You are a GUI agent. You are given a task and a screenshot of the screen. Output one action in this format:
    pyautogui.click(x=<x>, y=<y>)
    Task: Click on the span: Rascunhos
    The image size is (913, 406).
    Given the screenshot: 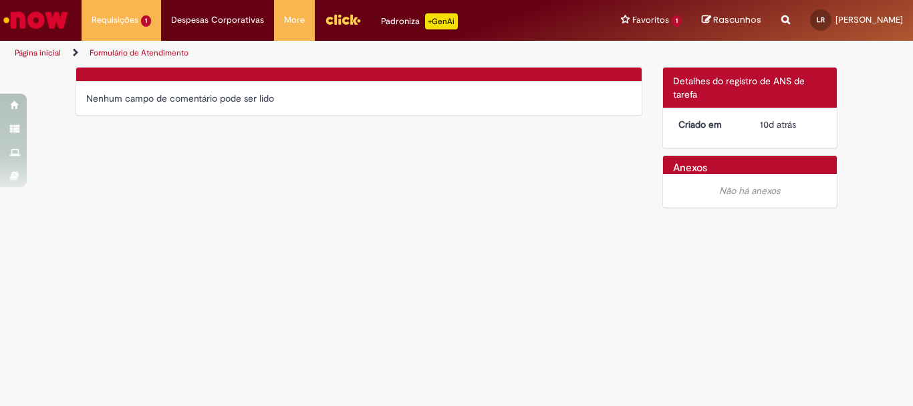 What is the action you would take?
    pyautogui.click(x=737, y=19)
    